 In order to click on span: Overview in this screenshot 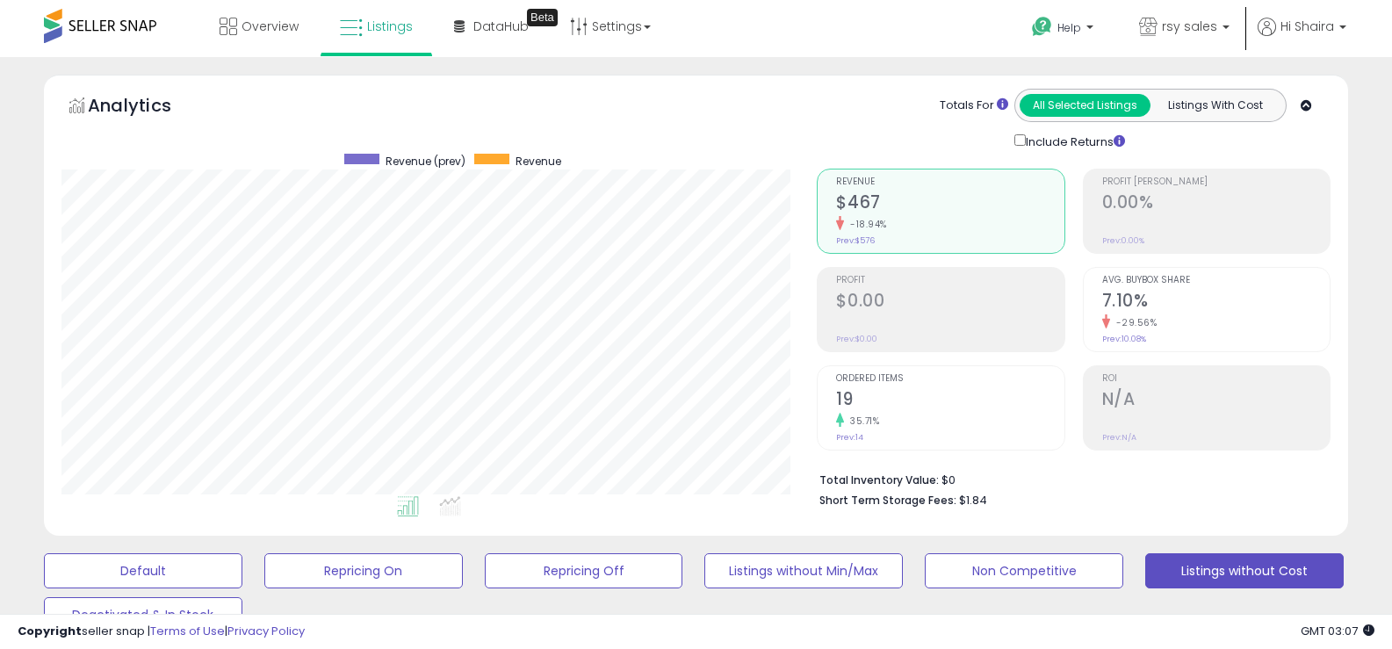, I will do `click(270, 26)`.